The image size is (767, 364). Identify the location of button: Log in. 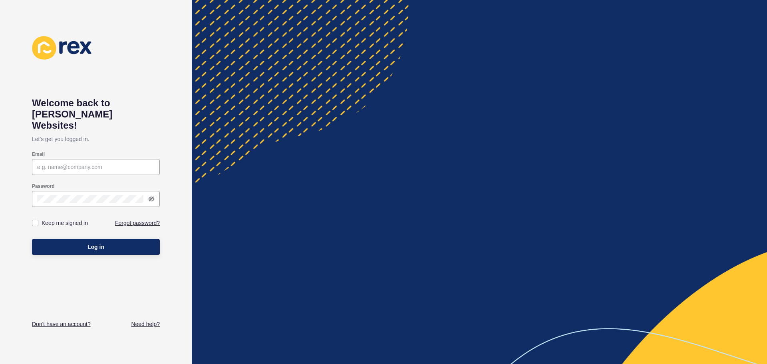
(96, 247).